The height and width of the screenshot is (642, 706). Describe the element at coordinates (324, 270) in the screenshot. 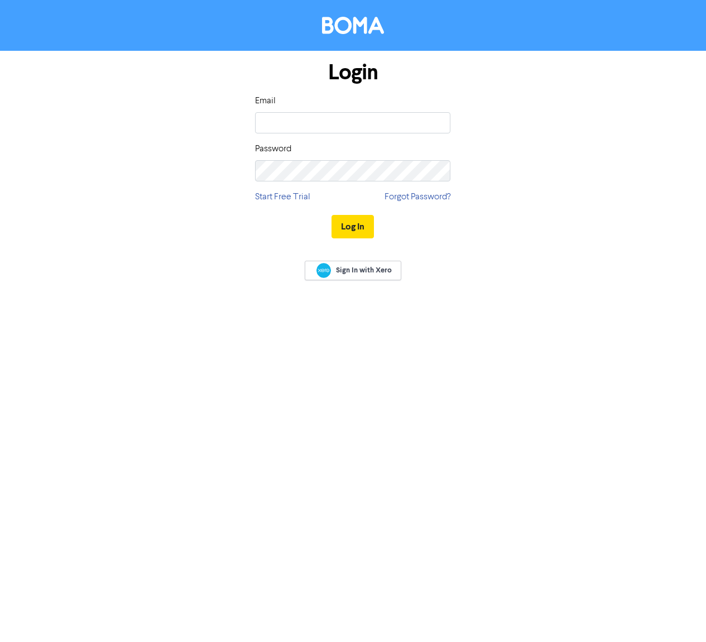

I see `img: Xero logo` at that location.